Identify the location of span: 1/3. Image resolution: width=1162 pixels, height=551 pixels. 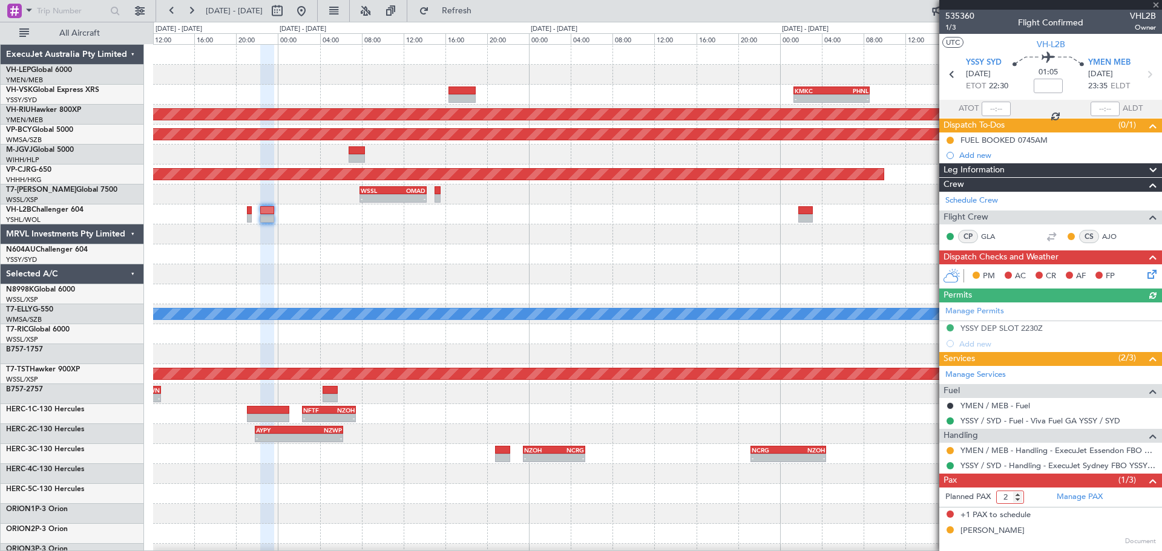
(960, 27).